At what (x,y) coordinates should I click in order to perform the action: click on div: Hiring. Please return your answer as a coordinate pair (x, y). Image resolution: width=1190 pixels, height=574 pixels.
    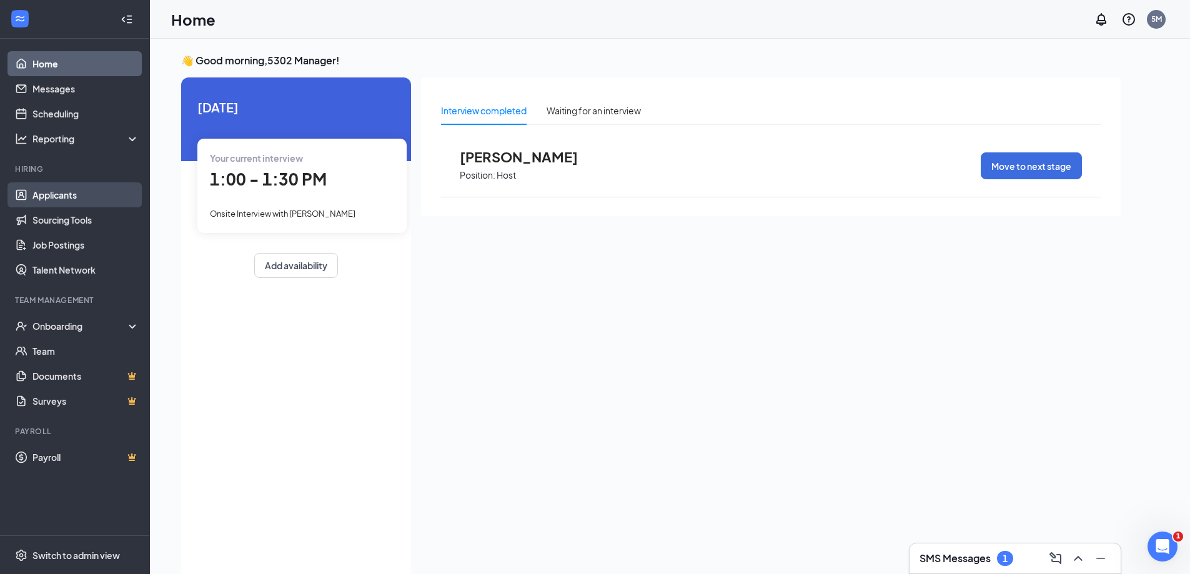
    Looking at the image, I should click on (76, 169).